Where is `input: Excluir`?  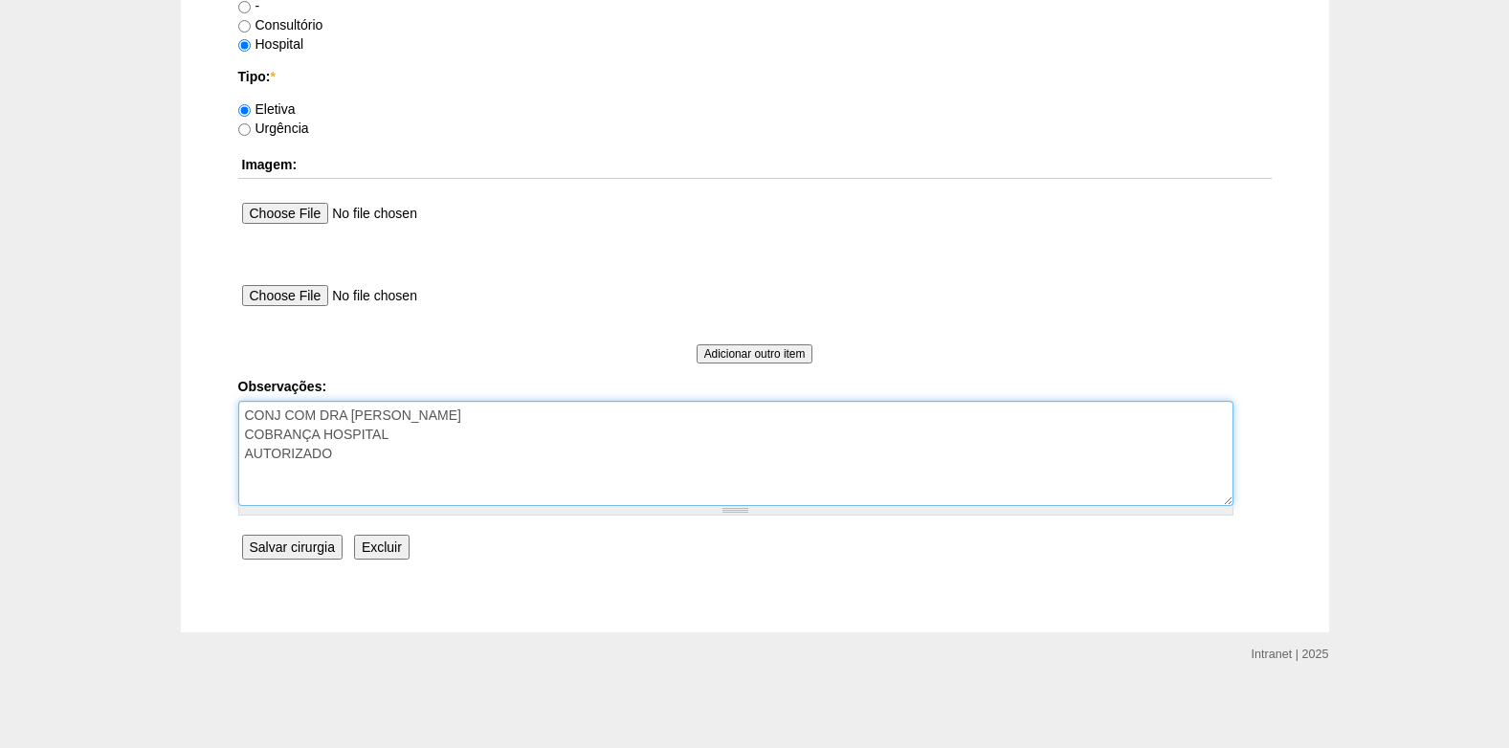 input: Excluir is located at coordinates (382, 547).